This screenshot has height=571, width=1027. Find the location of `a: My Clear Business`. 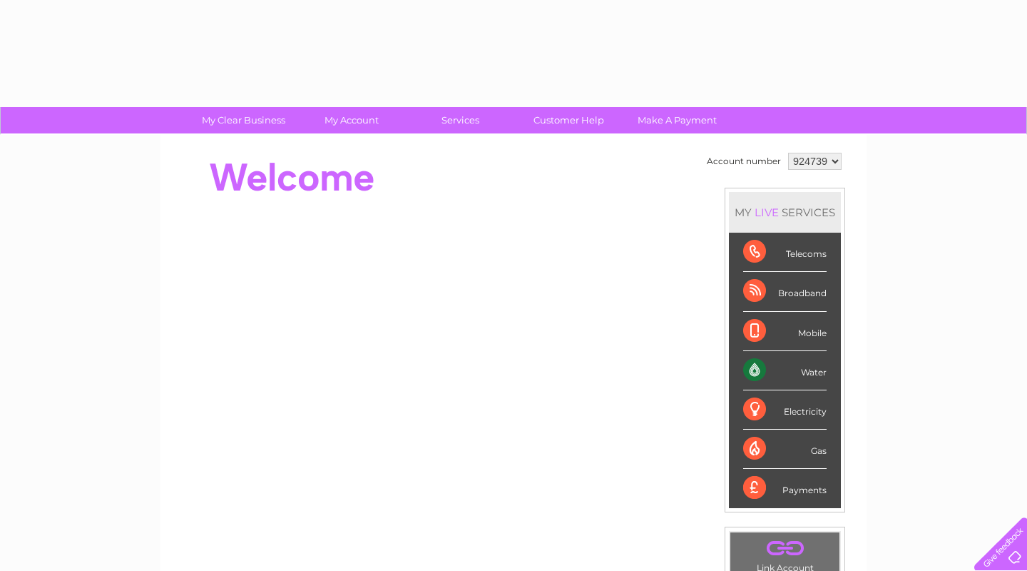

a: My Clear Business is located at coordinates (243, 120).